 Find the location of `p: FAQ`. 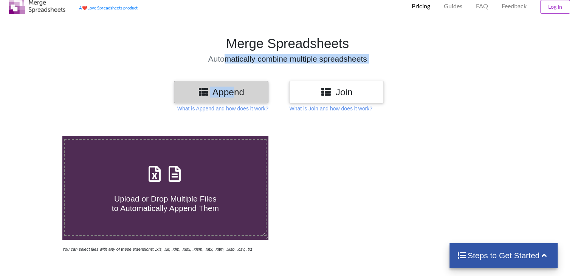

p: FAQ is located at coordinates (482, 6).